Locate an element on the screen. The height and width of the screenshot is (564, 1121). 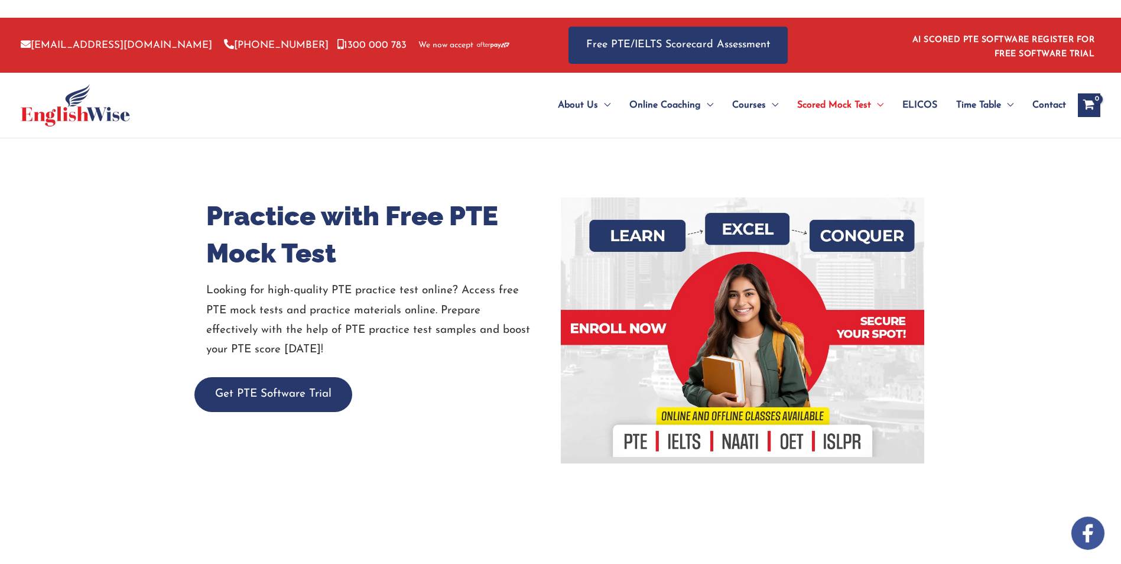
span: Contact is located at coordinates (1049, 105).